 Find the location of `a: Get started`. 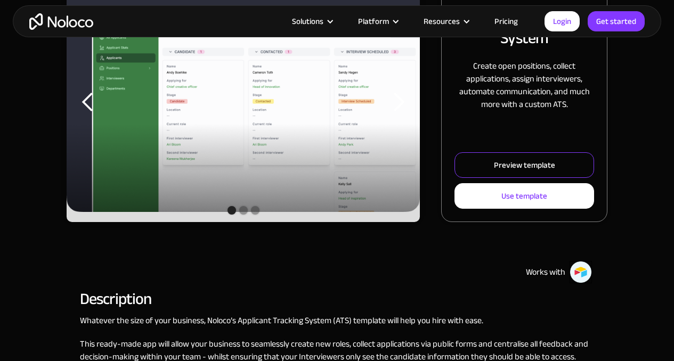

a: Get started is located at coordinates (616, 21).